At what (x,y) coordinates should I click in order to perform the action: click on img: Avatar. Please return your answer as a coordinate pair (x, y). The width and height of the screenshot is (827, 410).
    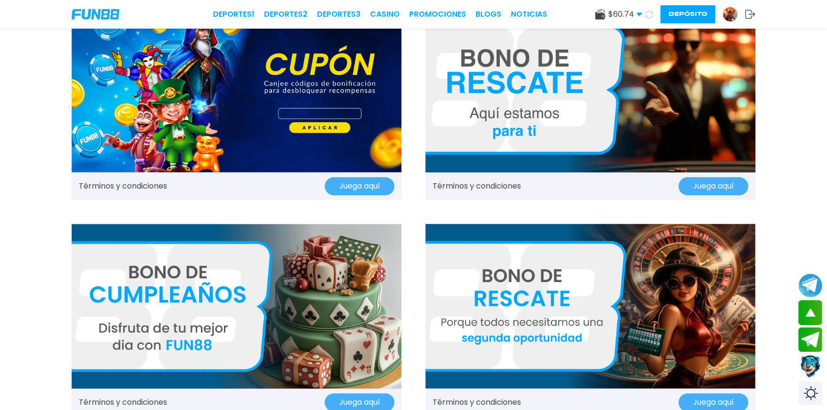
    Looking at the image, I should click on (730, 14).